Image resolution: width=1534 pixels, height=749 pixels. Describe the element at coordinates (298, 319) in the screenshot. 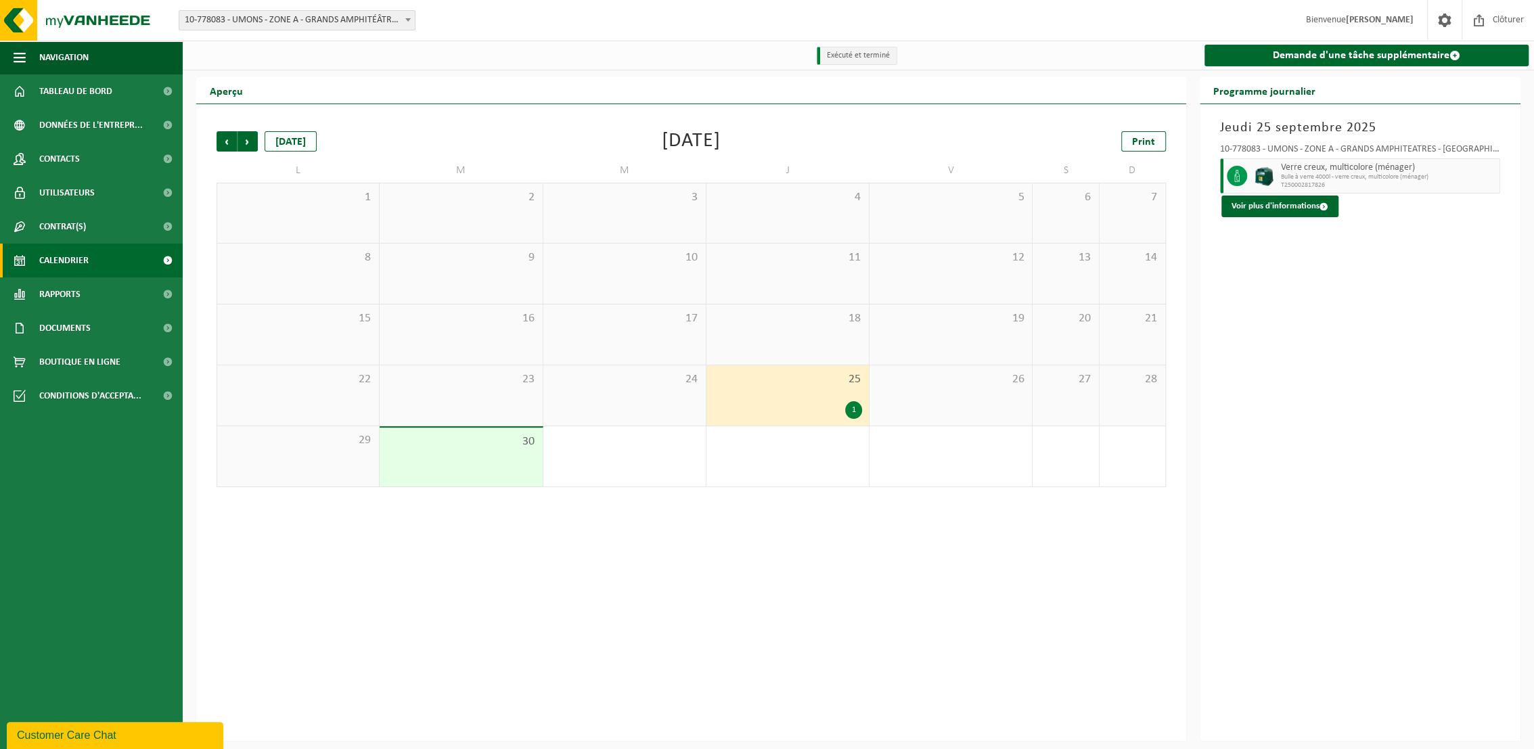

I see `span: 15` at that location.